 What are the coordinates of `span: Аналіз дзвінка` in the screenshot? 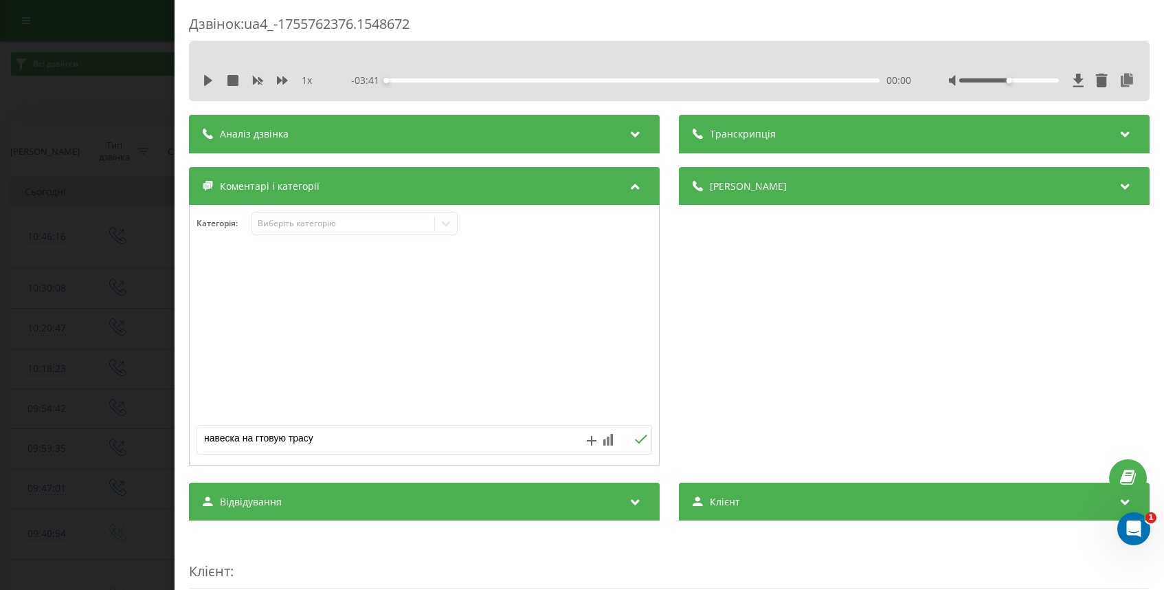 It's located at (254, 134).